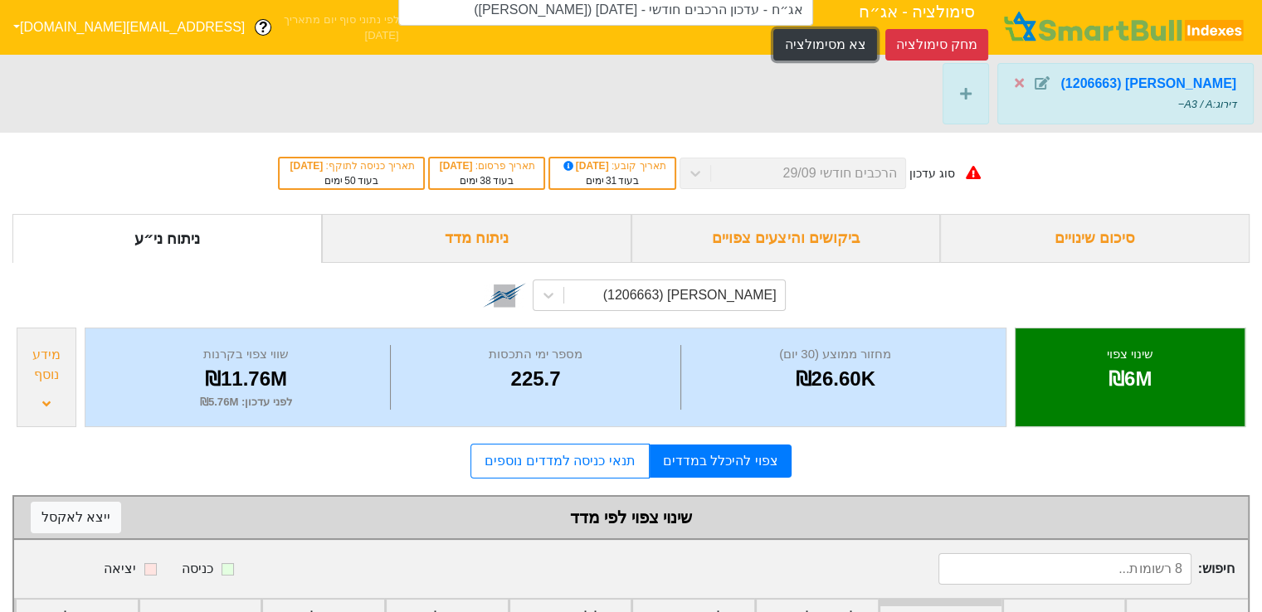 The width and height of the screenshot is (1262, 612). Describe the element at coordinates (1064, 569) in the screenshot. I see `input: 8 רשומות...` at that location.